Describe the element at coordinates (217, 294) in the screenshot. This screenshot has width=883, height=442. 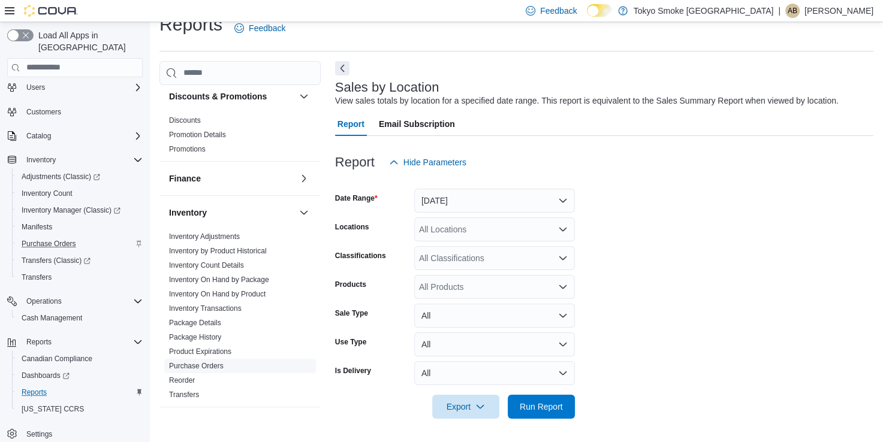
I see `a: Inventory On Hand by Product` at that location.